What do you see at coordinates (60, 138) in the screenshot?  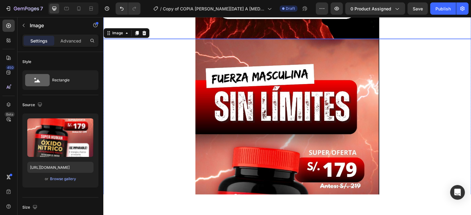 I see `img: preview-image` at bounding box center [60, 138].